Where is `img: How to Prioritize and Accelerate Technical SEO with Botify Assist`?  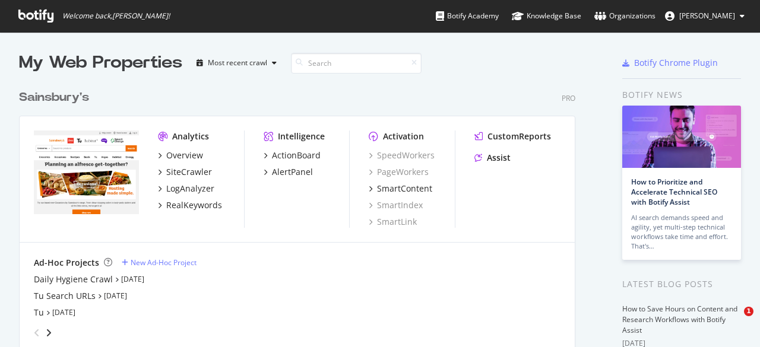
img: How to Prioritize and Accelerate Technical SEO with Botify Assist is located at coordinates (682, 137).